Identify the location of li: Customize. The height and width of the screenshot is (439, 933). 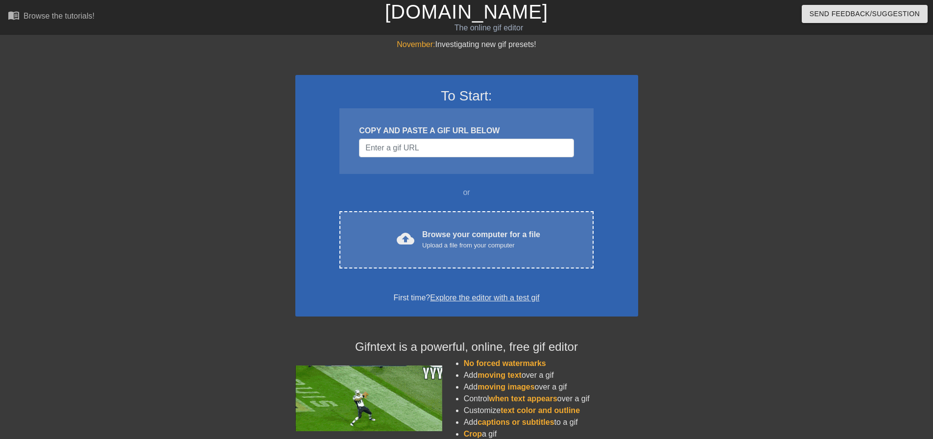
(551, 410).